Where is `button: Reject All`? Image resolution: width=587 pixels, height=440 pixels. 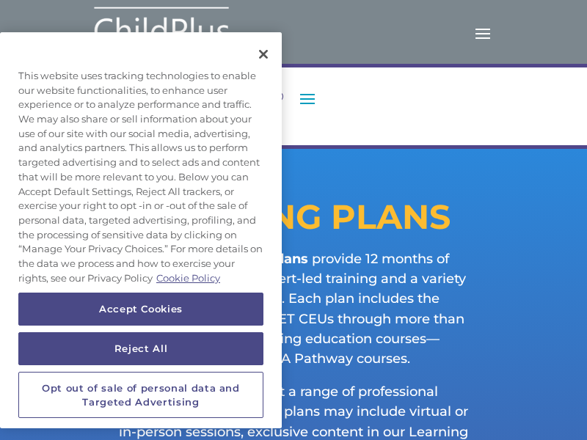
button: Reject All is located at coordinates (141, 349).